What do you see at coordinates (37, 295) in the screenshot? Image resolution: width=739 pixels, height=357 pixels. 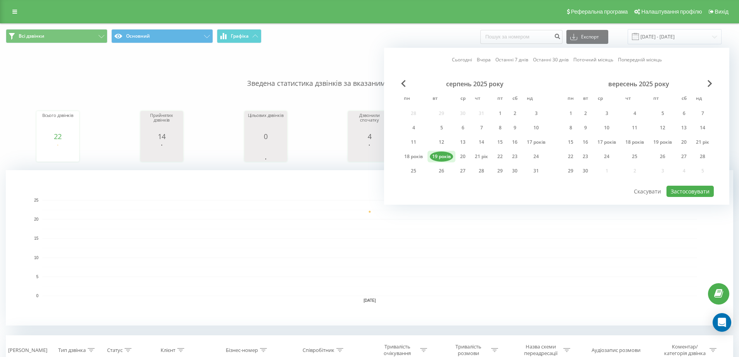 I see `text: 0` at bounding box center [37, 295].